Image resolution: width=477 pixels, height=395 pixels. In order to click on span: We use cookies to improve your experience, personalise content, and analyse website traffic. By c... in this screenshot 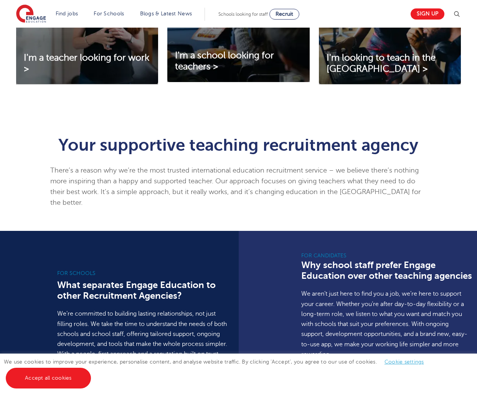, I will do `click(218, 370)`.